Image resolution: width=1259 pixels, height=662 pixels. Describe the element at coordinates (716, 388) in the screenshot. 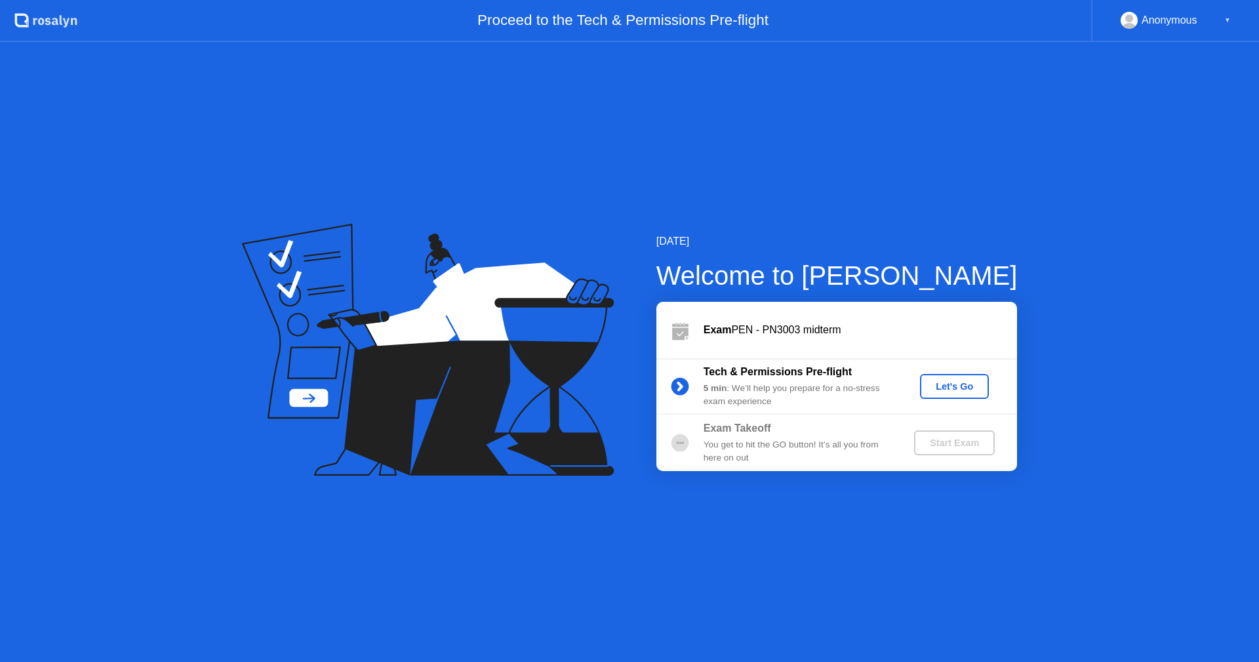

I see `b: 5 min` at that location.